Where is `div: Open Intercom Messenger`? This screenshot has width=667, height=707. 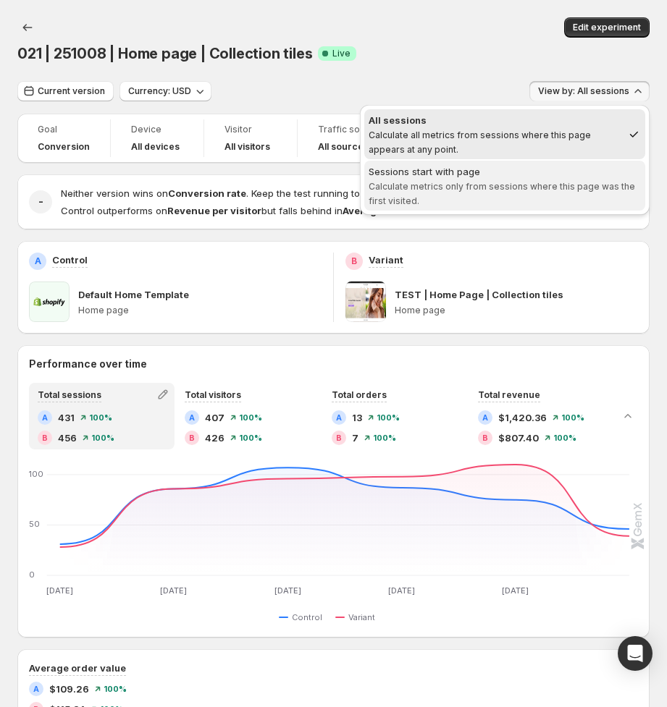 div: Open Intercom Messenger is located at coordinates (635, 654).